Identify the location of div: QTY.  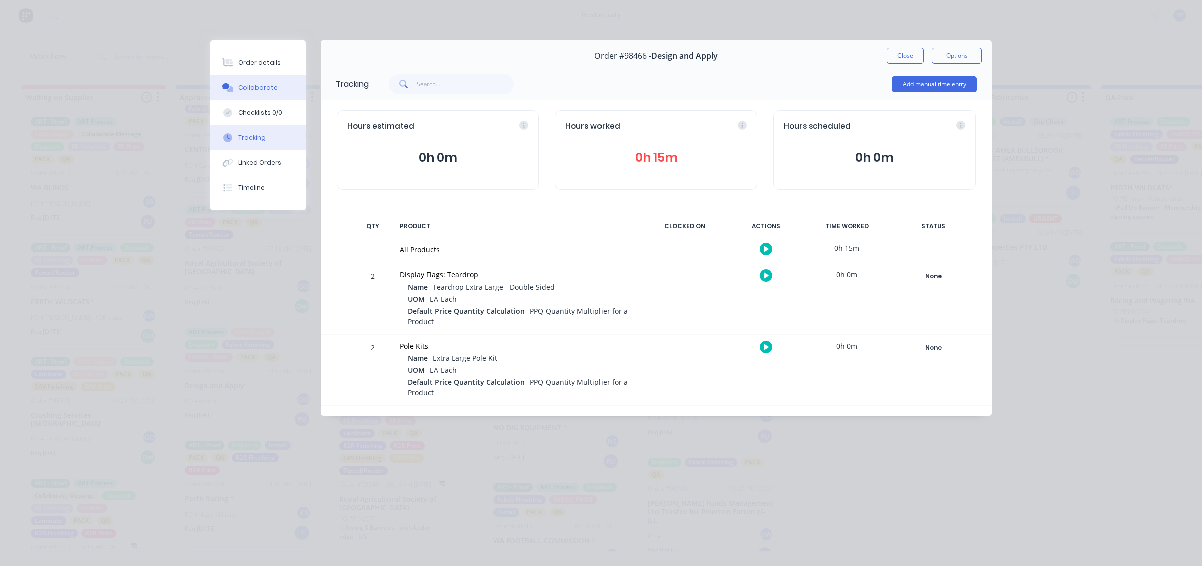
(373, 226).